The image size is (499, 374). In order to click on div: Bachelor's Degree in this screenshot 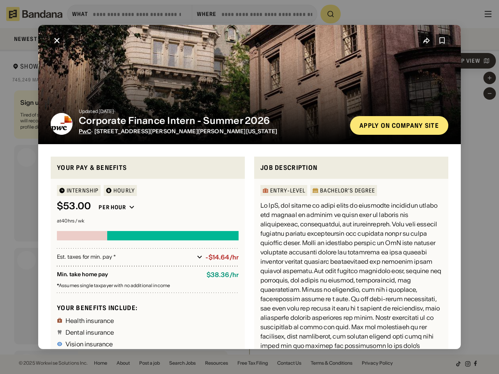, I will do `click(347, 191)`.